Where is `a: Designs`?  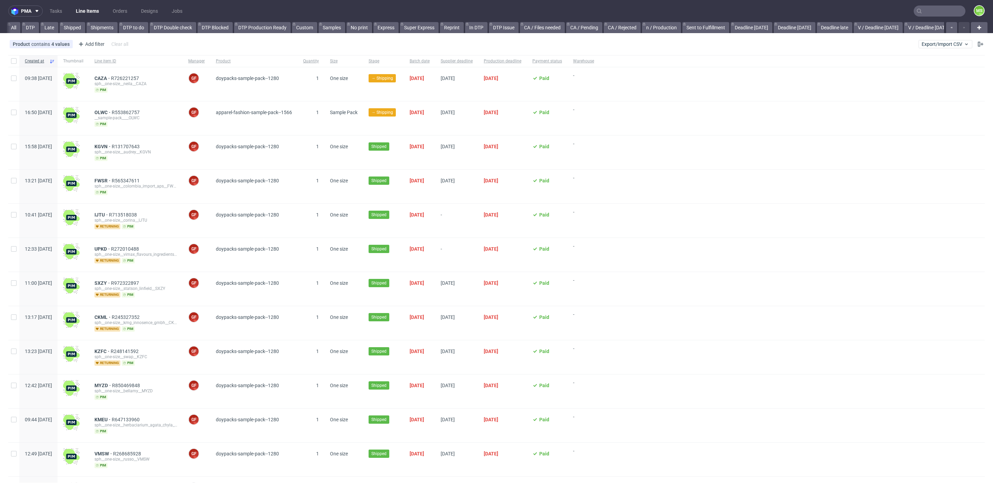 a: Designs is located at coordinates (149, 11).